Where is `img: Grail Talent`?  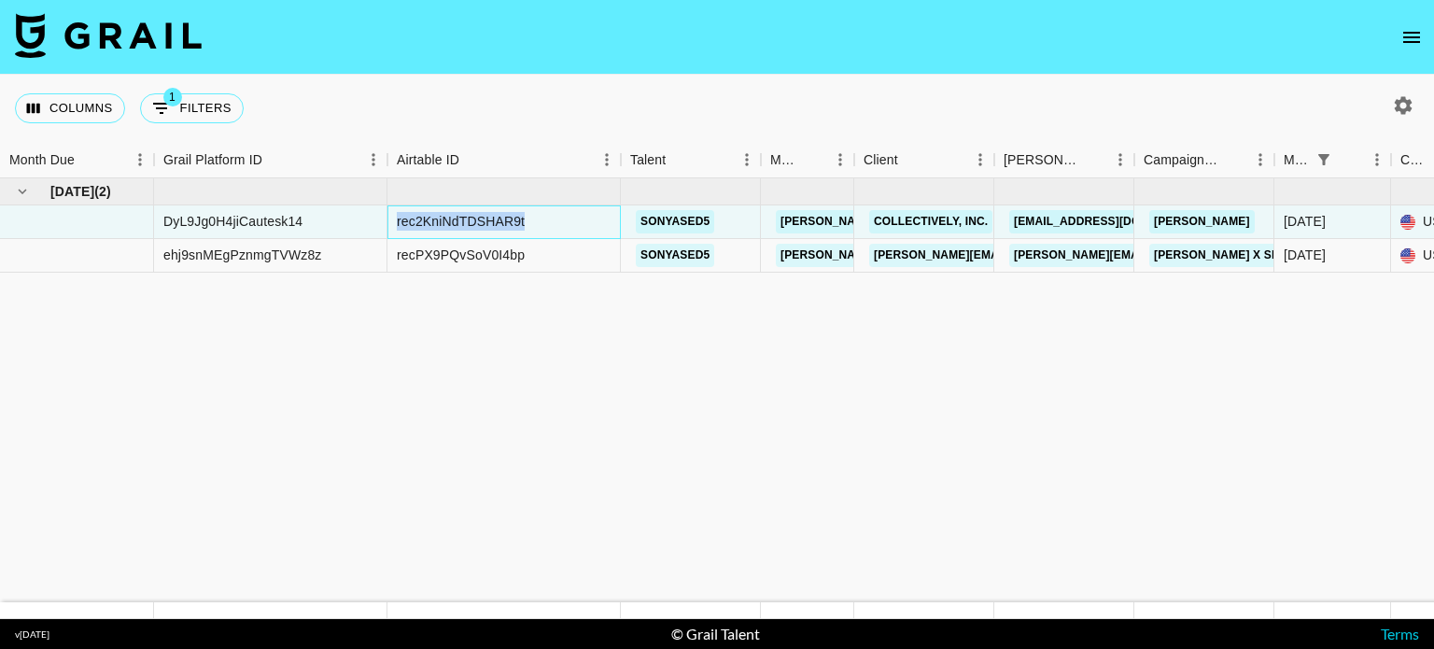 img: Grail Talent is located at coordinates (108, 35).